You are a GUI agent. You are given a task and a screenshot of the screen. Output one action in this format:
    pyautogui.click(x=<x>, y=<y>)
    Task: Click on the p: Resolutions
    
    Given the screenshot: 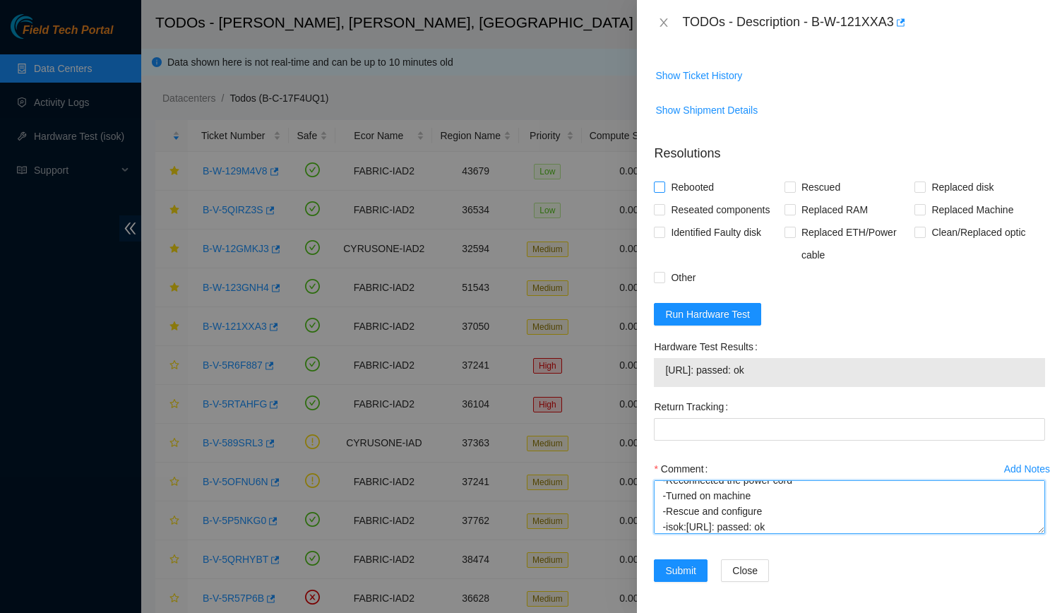 What is the action you would take?
    pyautogui.click(x=850, y=148)
    